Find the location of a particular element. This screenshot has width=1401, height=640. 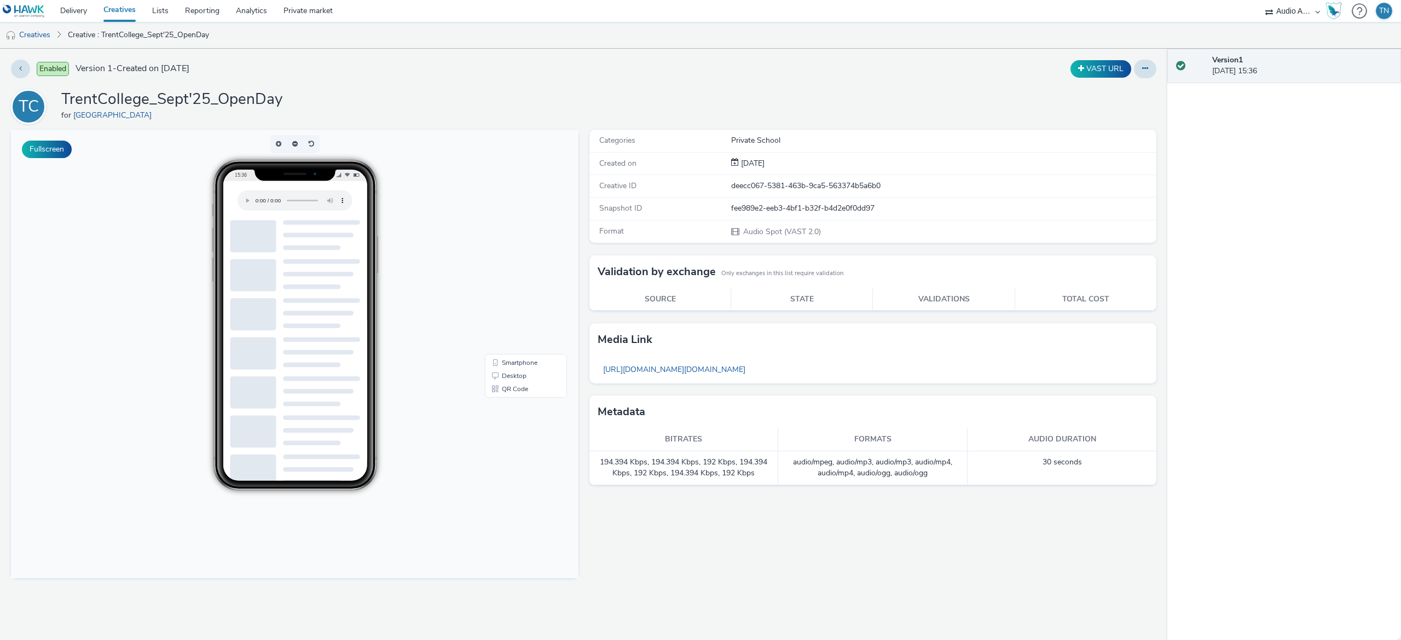

h3: Validation by exchange is located at coordinates (657, 272).